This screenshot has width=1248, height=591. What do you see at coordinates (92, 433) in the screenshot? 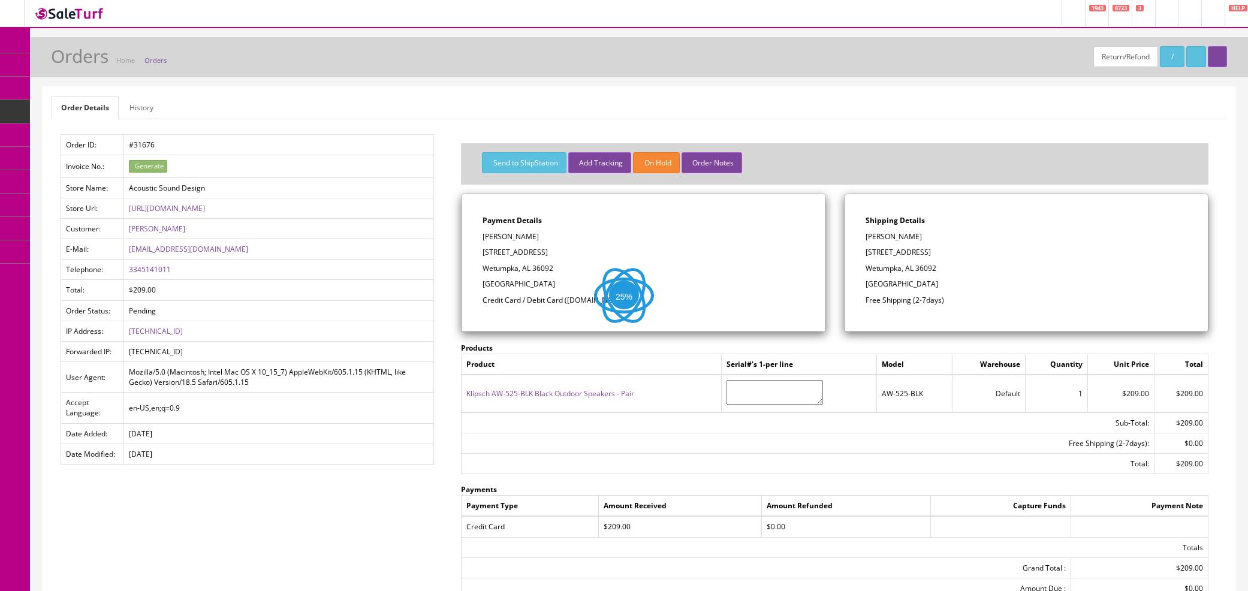
I see `td: Date Added:` at bounding box center [92, 433].